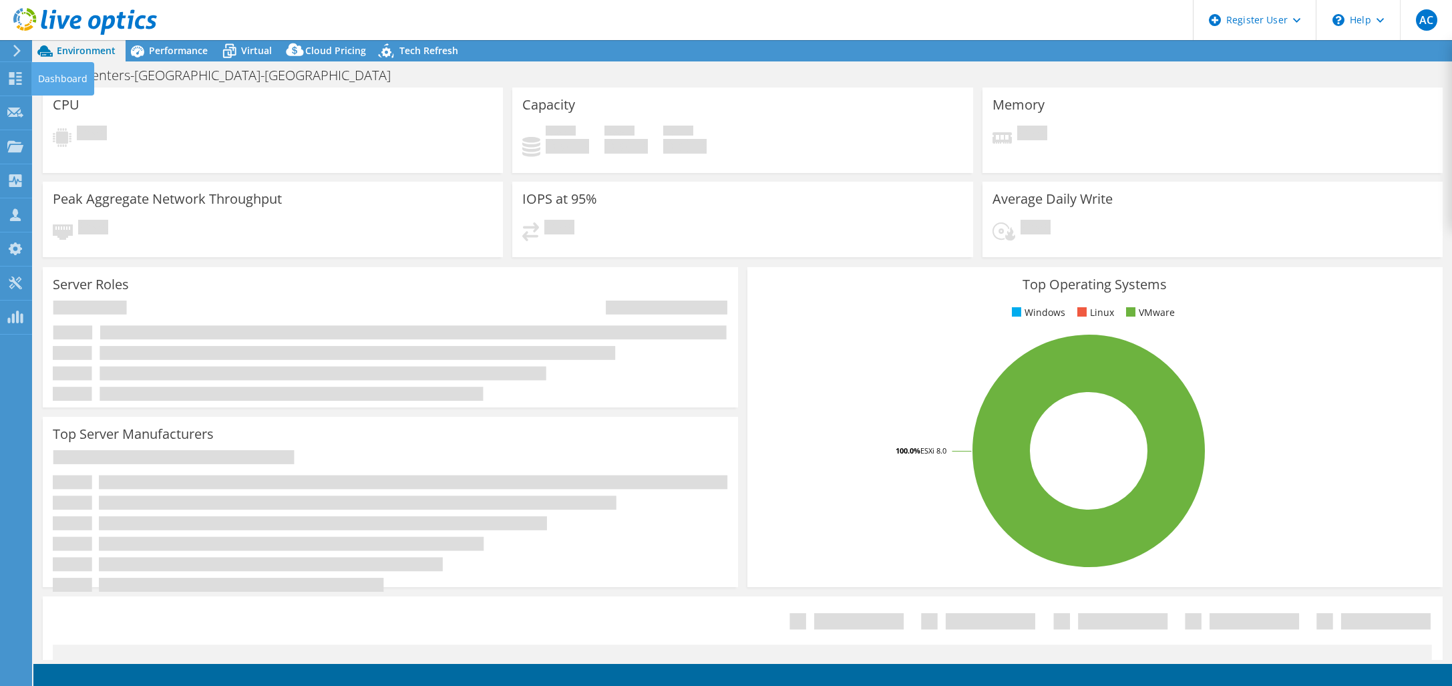 This screenshot has height=686, width=1452. I want to click on span: Total, so click(678, 132).